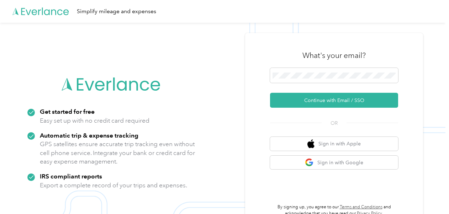 The width and height of the screenshot is (449, 214). What do you see at coordinates (311, 144) in the screenshot?
I see `img: apple logo` at bounding box center [311, 144].